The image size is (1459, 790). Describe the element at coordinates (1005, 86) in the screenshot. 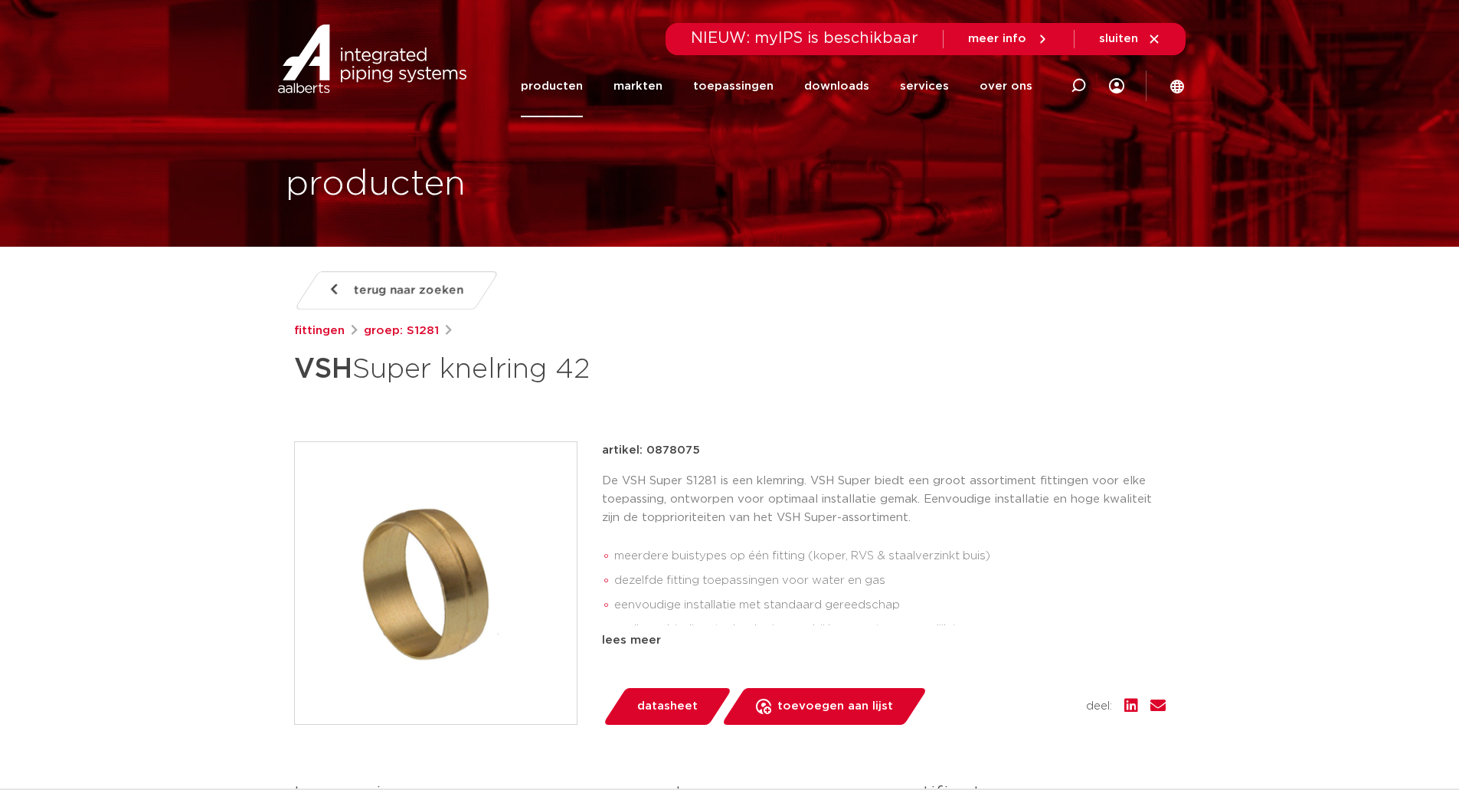

I see `a: over ons` at that location.